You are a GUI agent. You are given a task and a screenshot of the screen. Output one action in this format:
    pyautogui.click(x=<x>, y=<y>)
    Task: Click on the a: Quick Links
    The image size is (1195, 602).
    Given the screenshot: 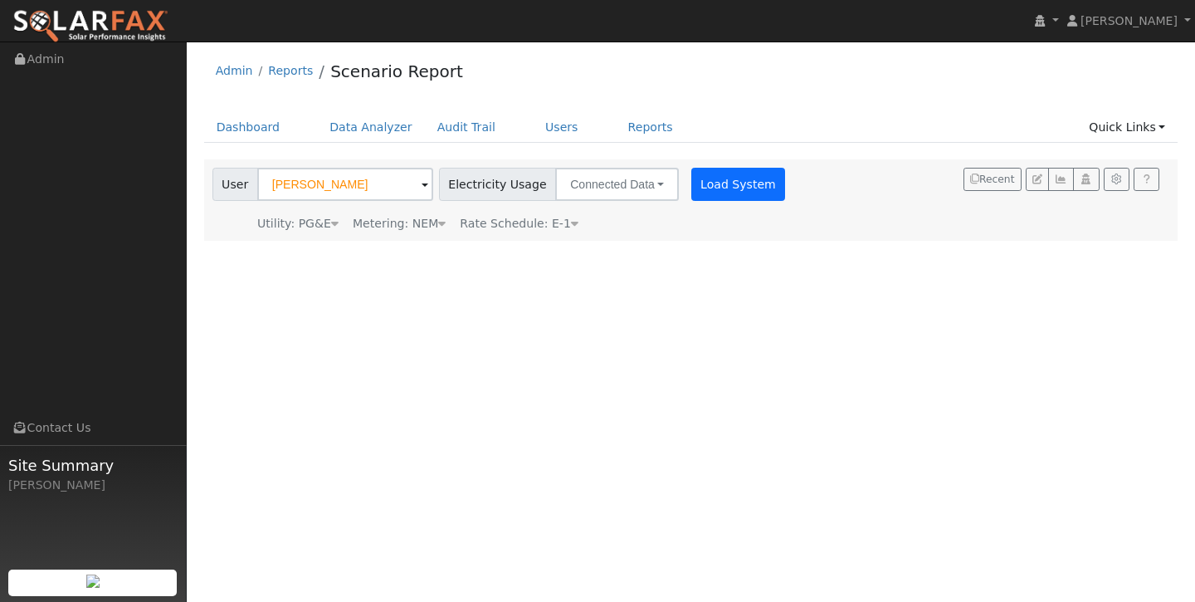 What is the action you would take?
    pyautogui.click(x=1127, y=127)
    